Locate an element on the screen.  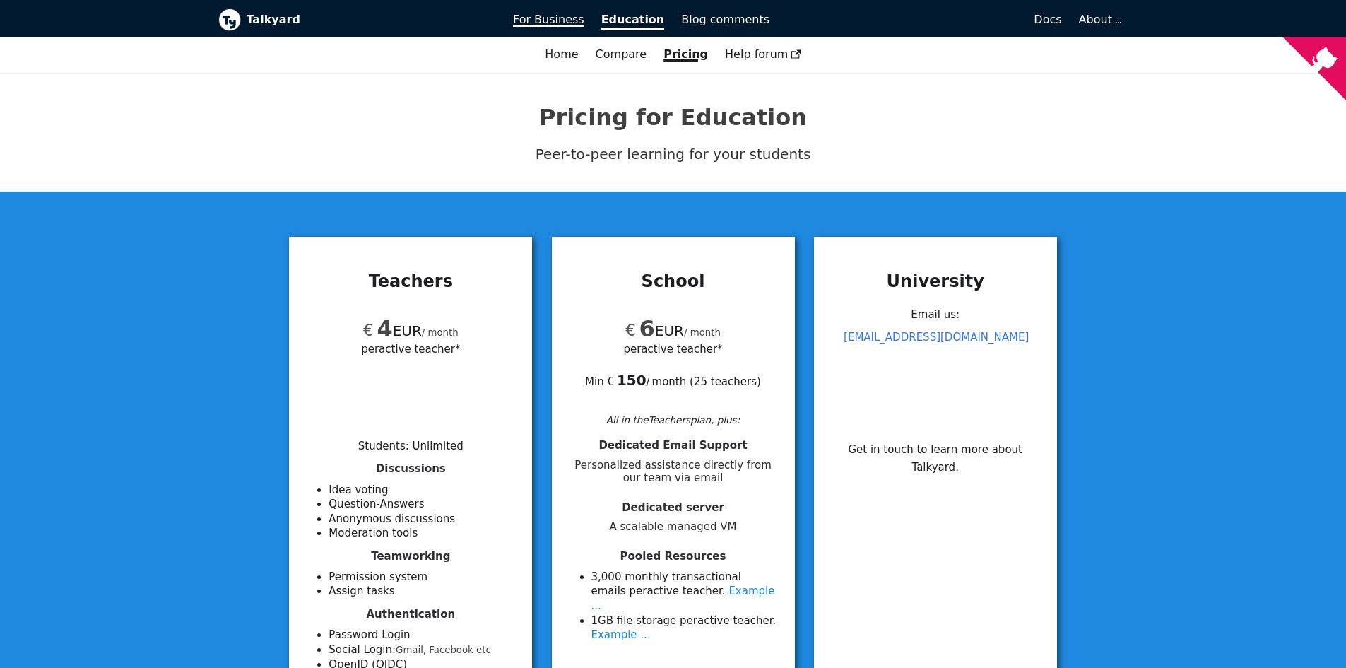
li: Permission system is located at coordinates (422, 576).